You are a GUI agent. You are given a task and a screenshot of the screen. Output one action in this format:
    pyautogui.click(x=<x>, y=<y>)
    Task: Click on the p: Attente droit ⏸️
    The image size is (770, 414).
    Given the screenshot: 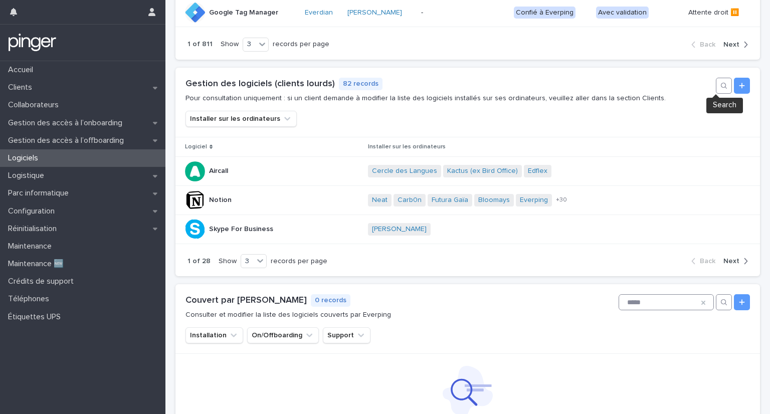 What is the action you would take?
    pyautogui.click(x=714, y=12)
    